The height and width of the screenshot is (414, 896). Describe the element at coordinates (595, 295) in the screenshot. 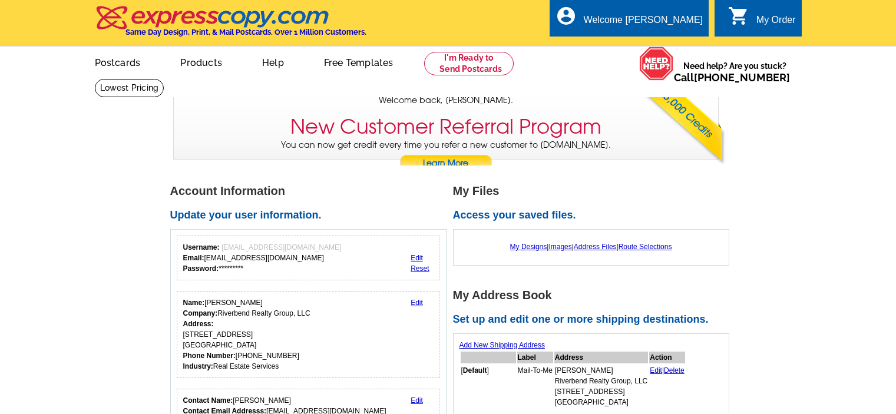

I see `h1: My Address Book` at that location.